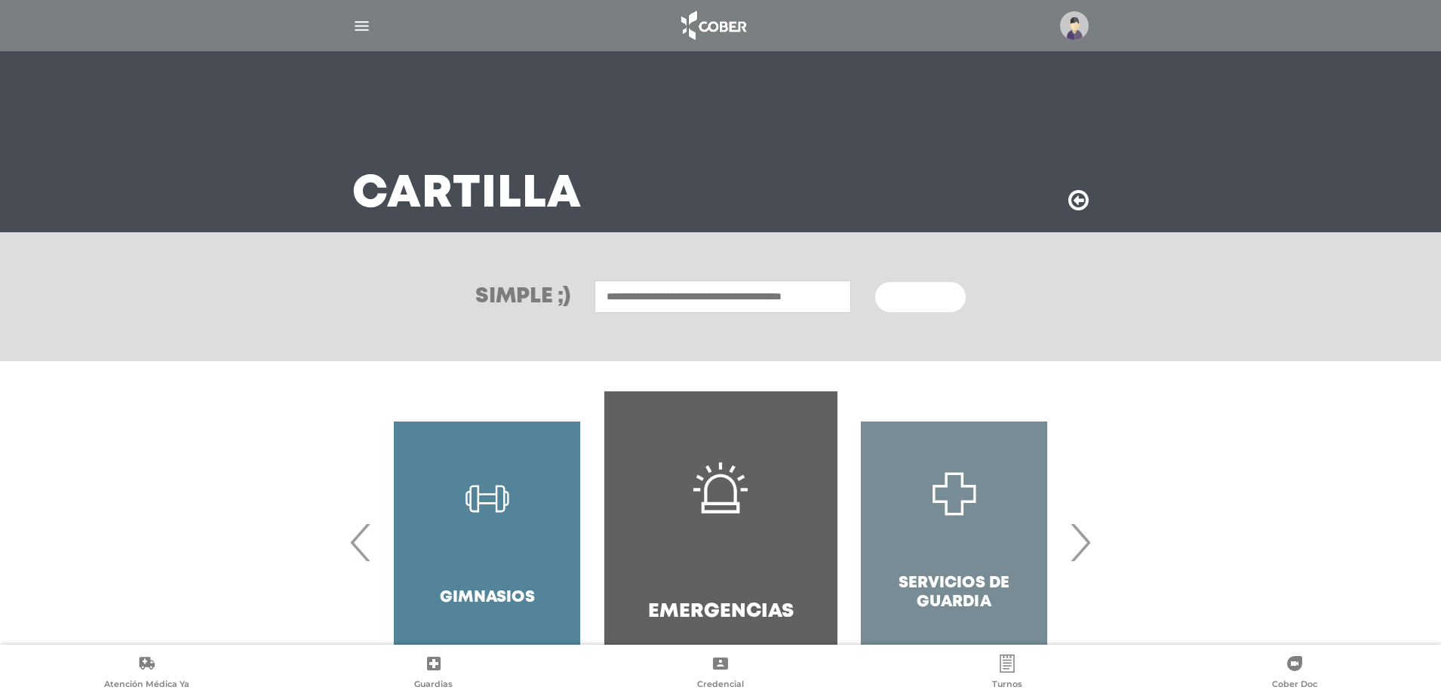 This screenshot has height=696, width=1441. Describe the element at coordinates (467, 195) in the screenshot. I see `h3: Cartilla` at that location.